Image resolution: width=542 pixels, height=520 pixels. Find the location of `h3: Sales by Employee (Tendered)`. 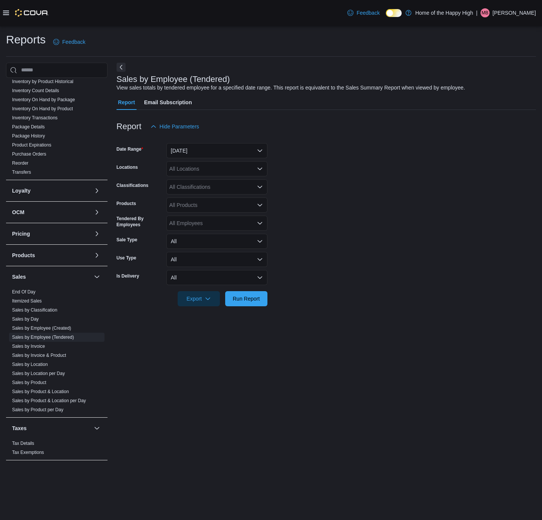

h3: Sales by Employee (Tendered) is located at coordinates (173, 79).